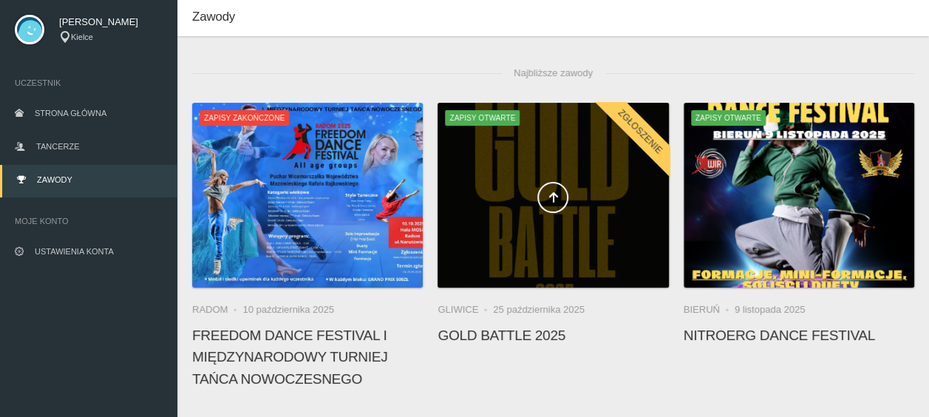 The height and width of the screenshot is (417, 929). Describe the element at coordinates (58, 146) in the screenshot. I see `span: Tancerze` at that location.